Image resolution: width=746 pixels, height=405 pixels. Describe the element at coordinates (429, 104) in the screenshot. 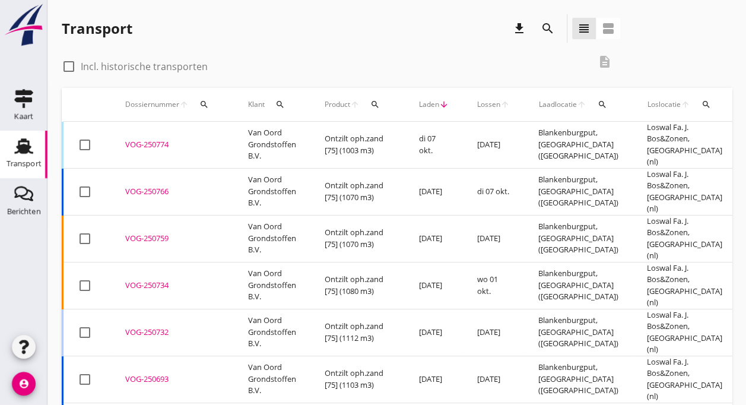

I see `span: Laden` at that location.